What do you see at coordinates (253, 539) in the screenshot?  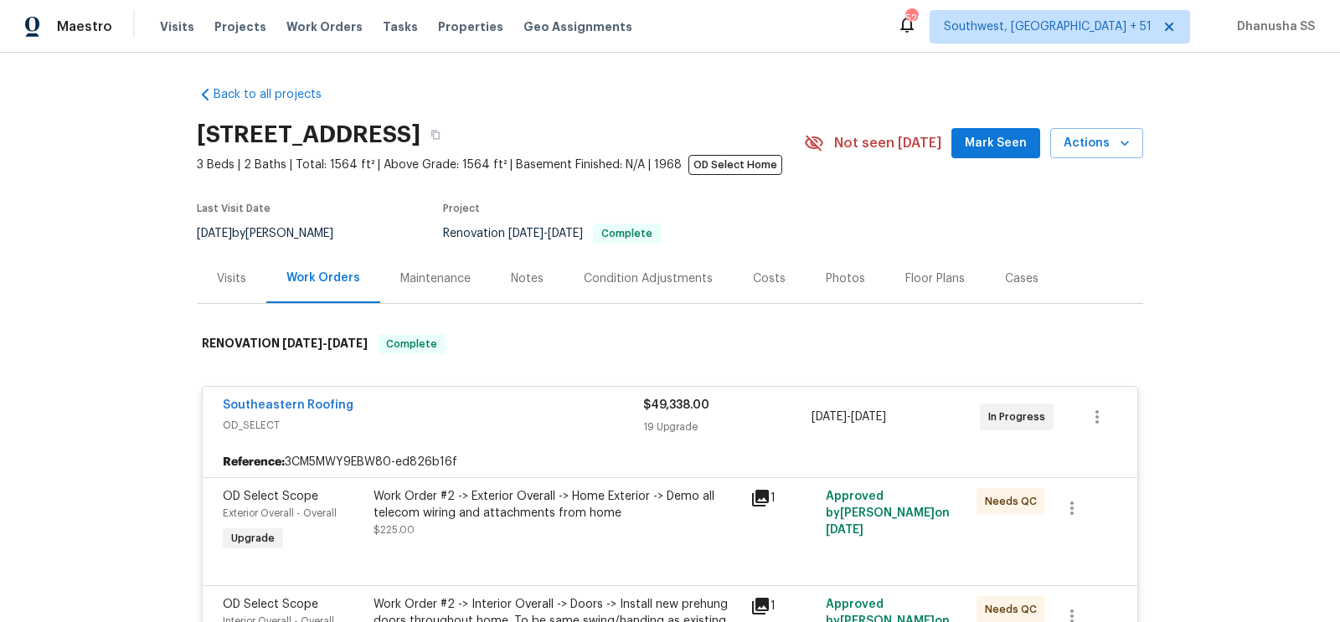 I see `span: Upgrade` at bounding box center [253, 539].